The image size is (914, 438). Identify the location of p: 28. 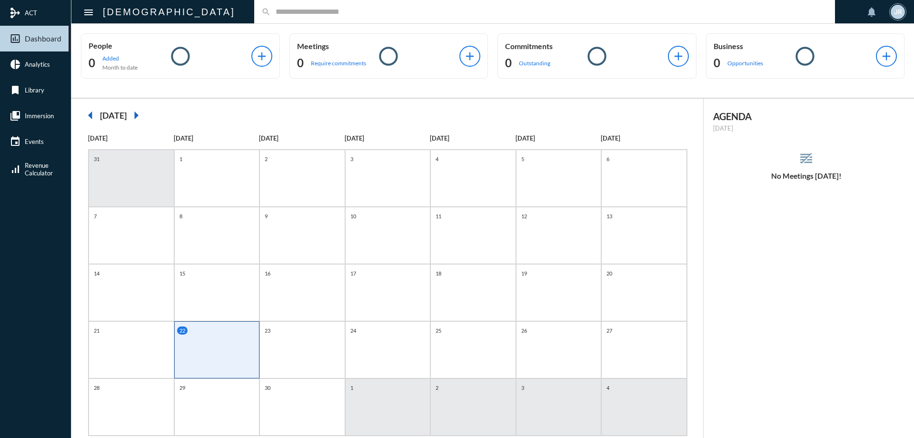
(97, 387).